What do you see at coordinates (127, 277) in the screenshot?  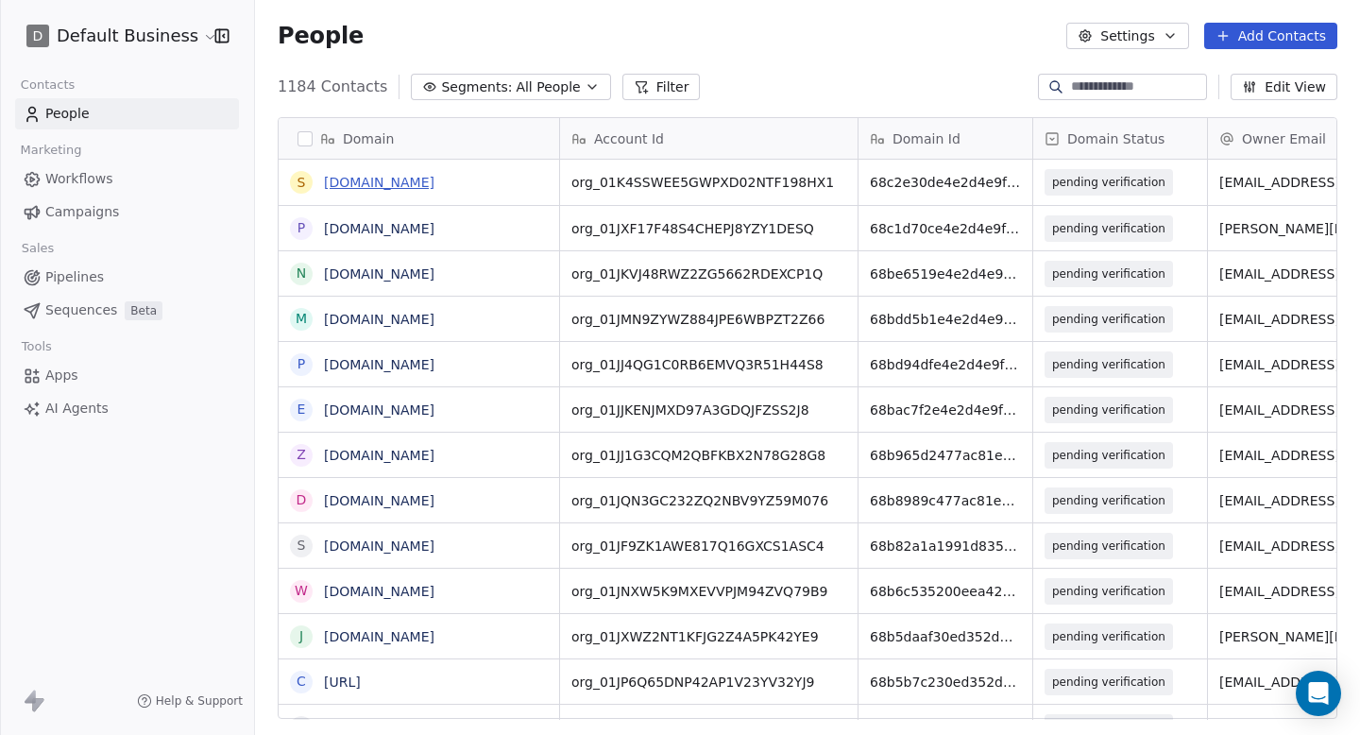 I see `a: Pipelines` at bounding box center [127, 277].